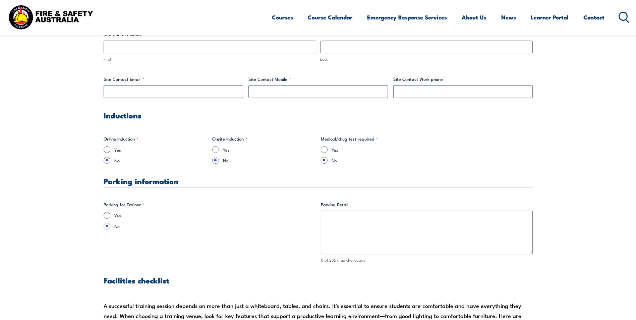 The width and height of the screenshot is (636, 320). I want to click on h3: Facilities checklist, so click(318, 280).